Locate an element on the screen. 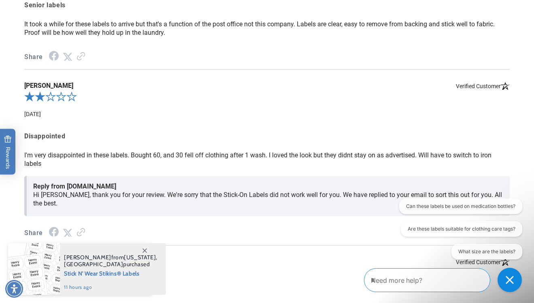  span: Stick N' Wear Stikins® Labels is located at coordinates (111, 273).